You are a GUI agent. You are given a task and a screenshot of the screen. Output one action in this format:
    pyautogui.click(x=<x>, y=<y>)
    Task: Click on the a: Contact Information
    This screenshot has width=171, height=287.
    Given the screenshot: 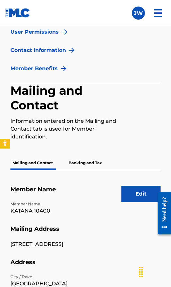 What is the action you would take?
    pyautogui.click(x=38, y=50)
    